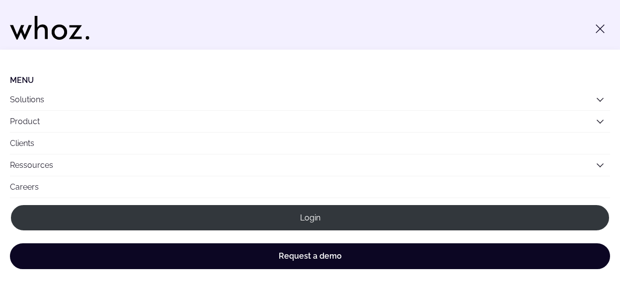  Describe the element at coordinates (600, 29) in the screenshot. I see `button: Toggle menu` at that location.